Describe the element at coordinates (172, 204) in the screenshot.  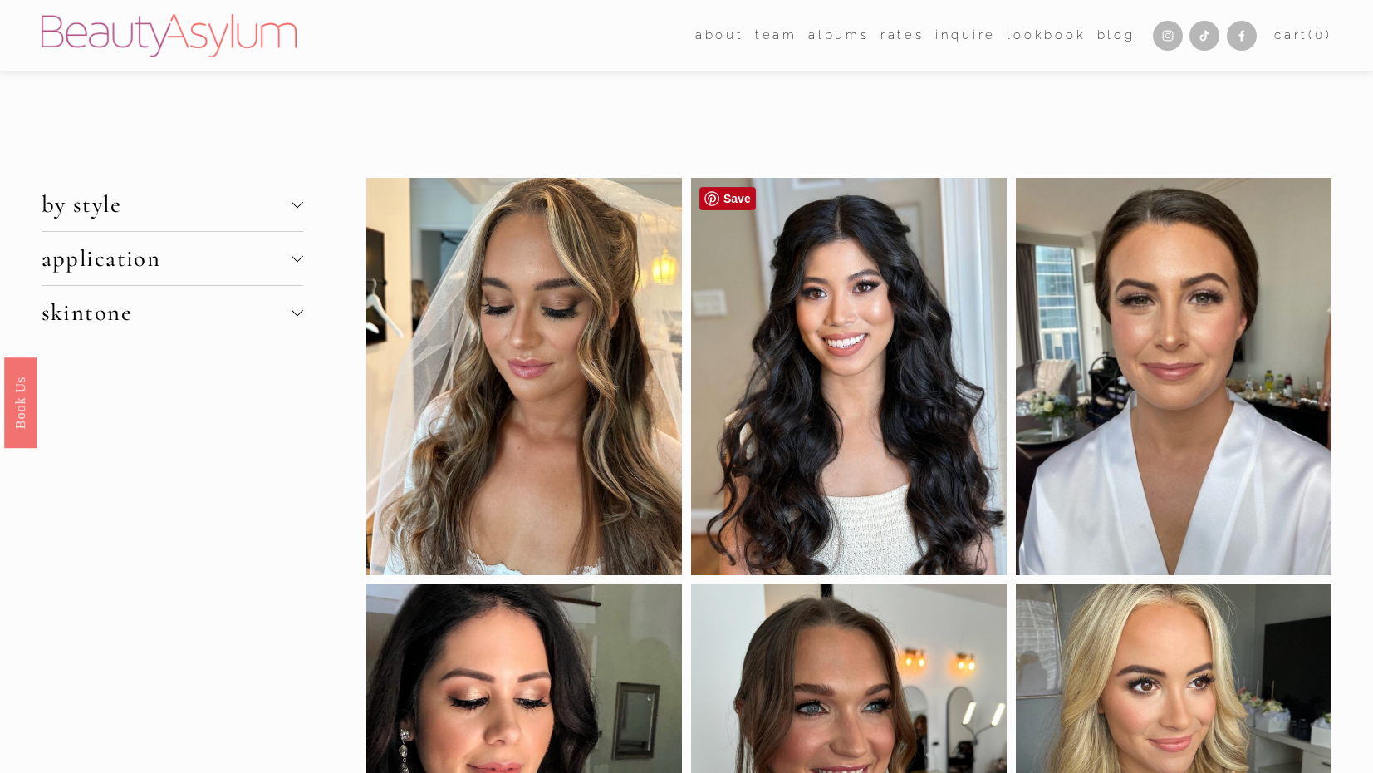
I see `button: by style` at that location.